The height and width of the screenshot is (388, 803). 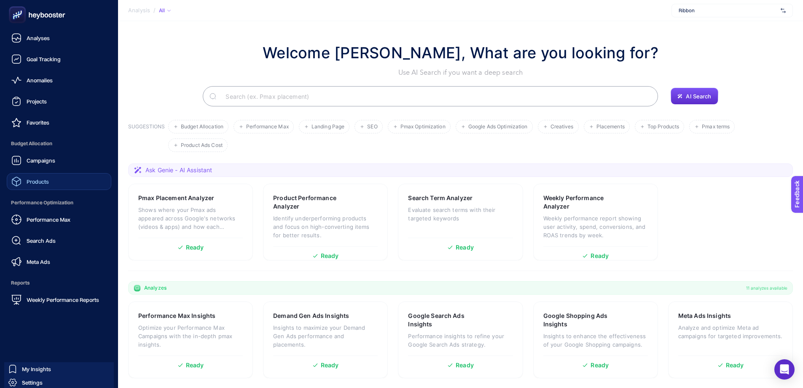 I want to click on h3: Meta Ads Insights, so click(x=705, y=315).